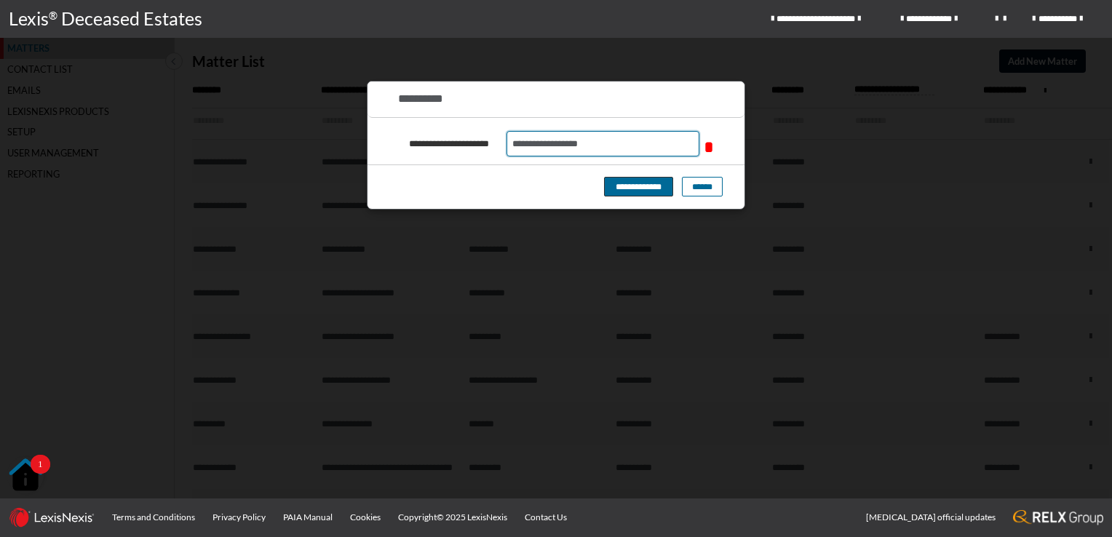 The height and width of the screenshot is (537, 1112). Describe the element at coordinates (453, 518) in the screenshot. I see `a: Copyright© 2025 LexisNexis` at that location.